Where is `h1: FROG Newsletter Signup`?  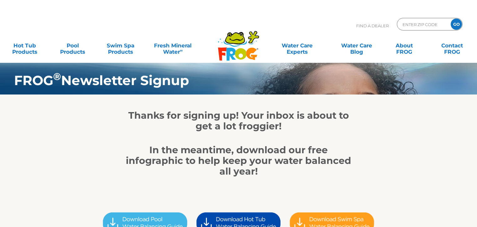
h1: FROG Newsletter Signup is located at coordinates (220, 80).